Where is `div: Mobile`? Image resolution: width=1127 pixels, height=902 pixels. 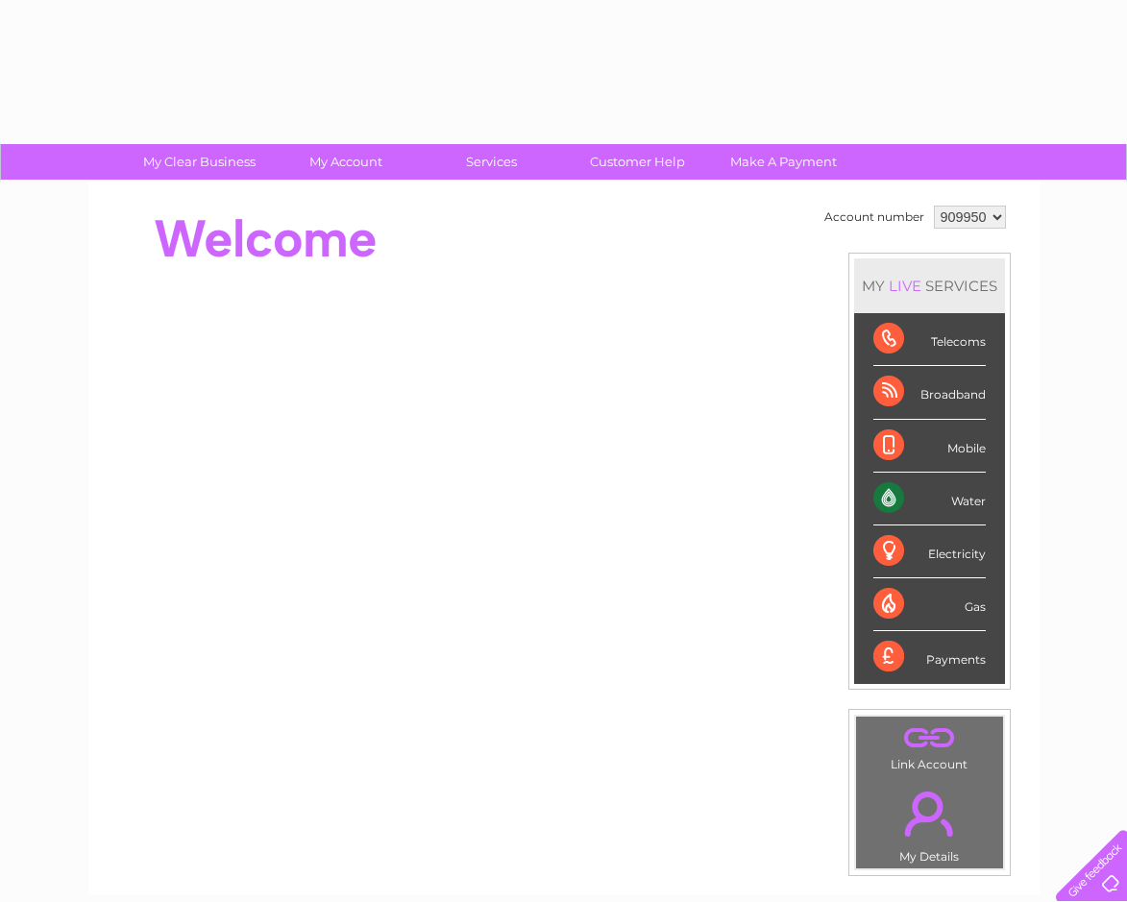
div: Mobile is located at coordinates (929, 446).